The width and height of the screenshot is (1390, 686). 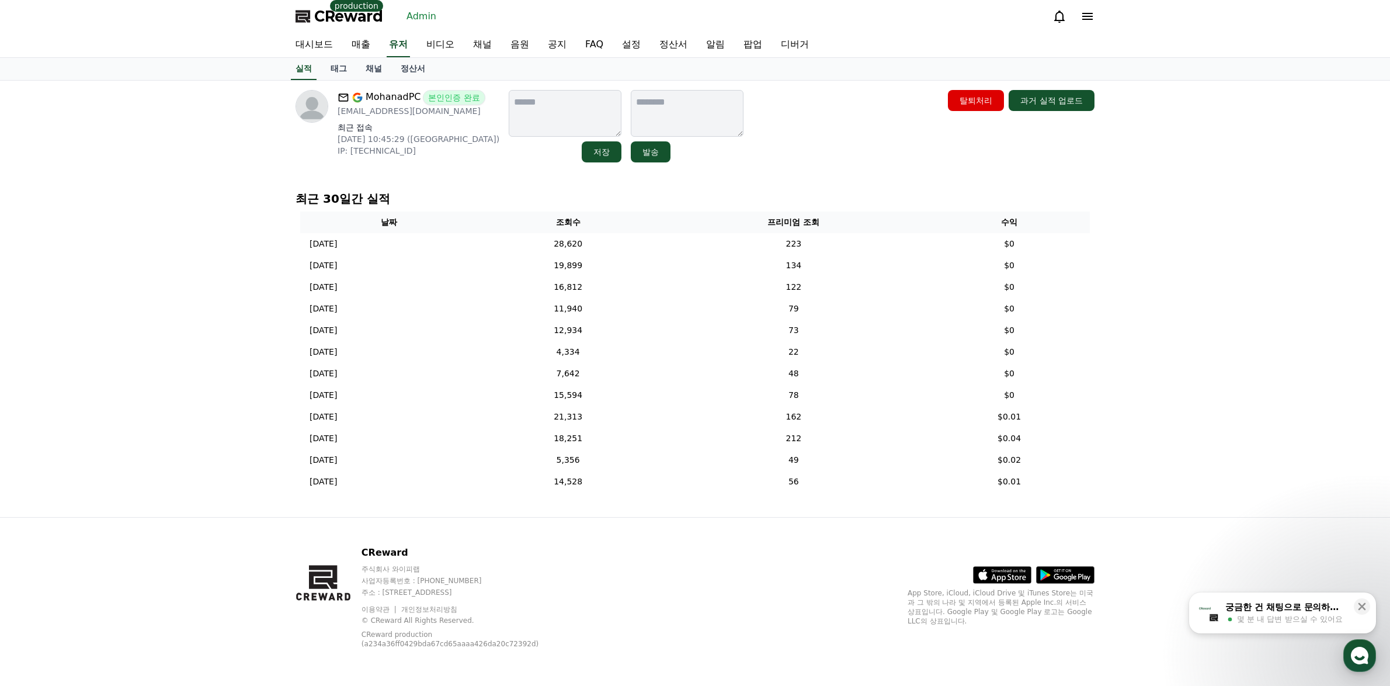 I want to click on a: 매출, so click(x=361, y=45).